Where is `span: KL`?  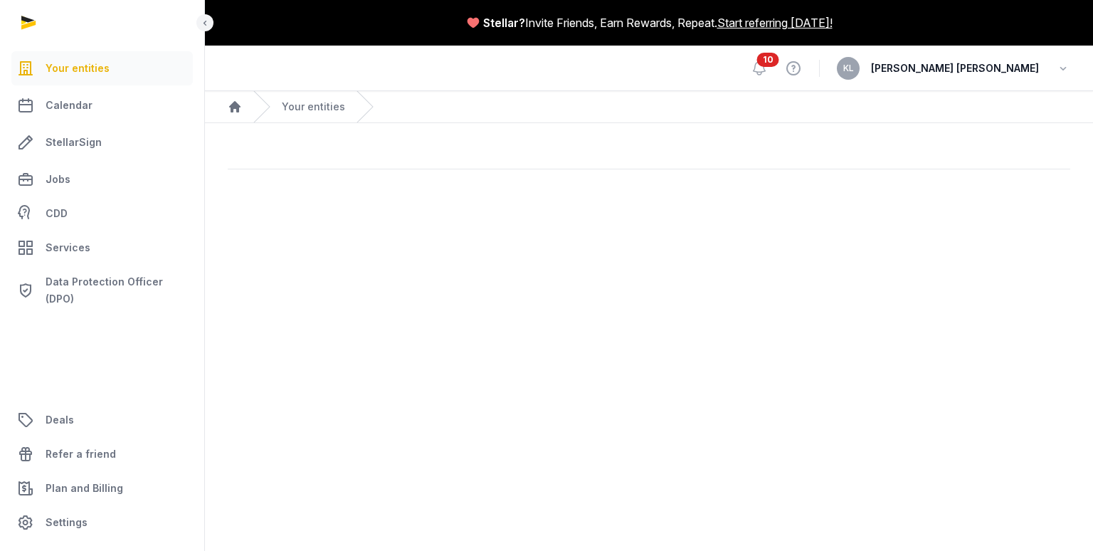
span: KL is located at coordinates (848, 68).